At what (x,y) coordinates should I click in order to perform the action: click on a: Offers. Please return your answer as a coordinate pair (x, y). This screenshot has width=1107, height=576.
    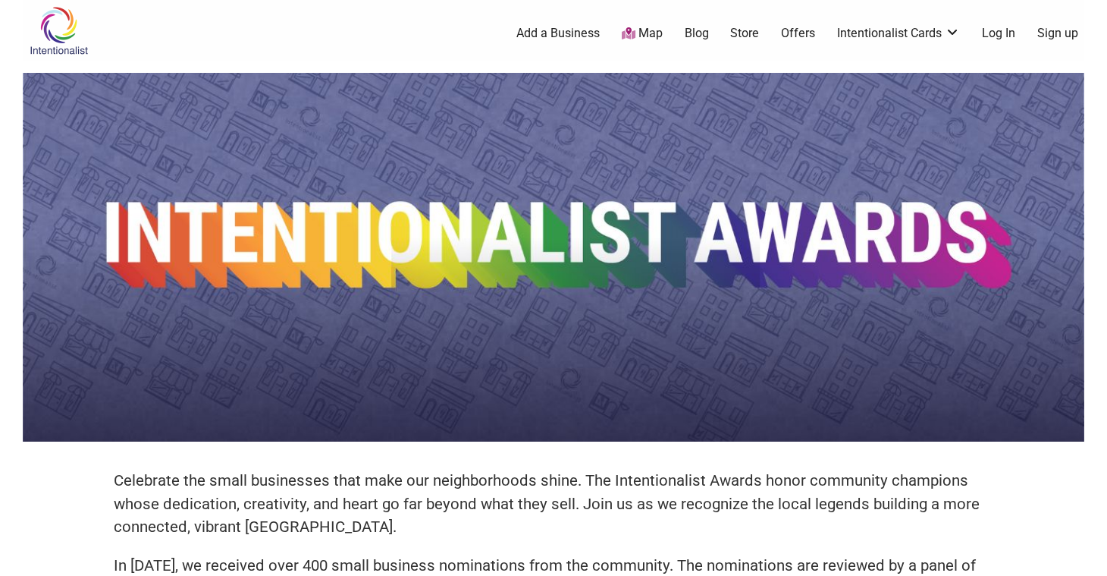
    Looking at the image, I should click on (798, 33).